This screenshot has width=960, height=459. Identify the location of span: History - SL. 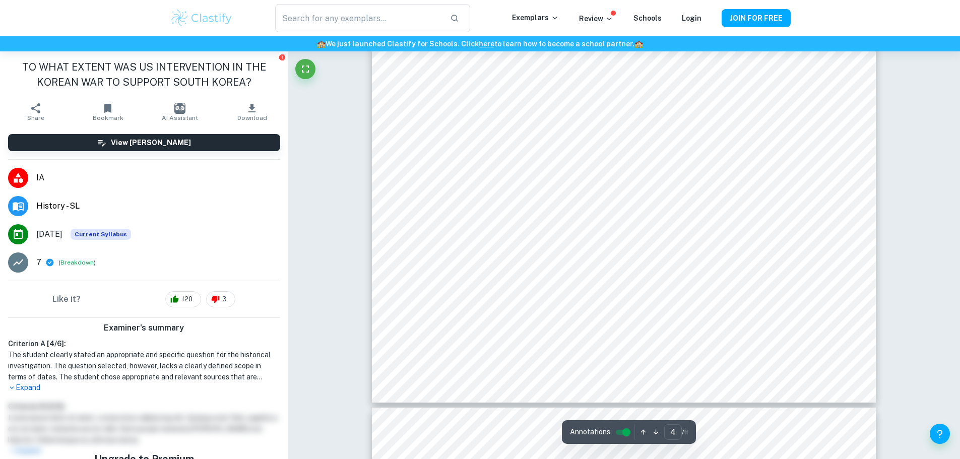
(158, 206).